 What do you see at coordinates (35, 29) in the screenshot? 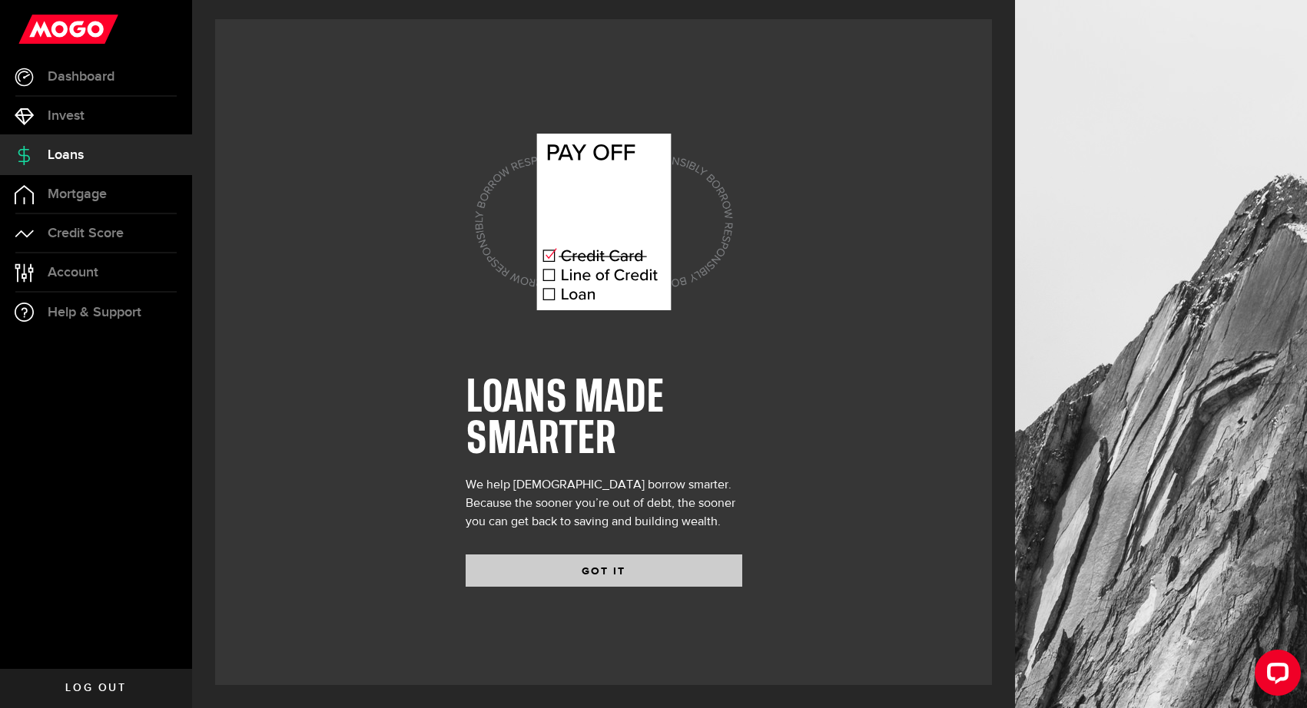
I see `button: Open LiveChat chat widget` at bounding box center [35, 29].